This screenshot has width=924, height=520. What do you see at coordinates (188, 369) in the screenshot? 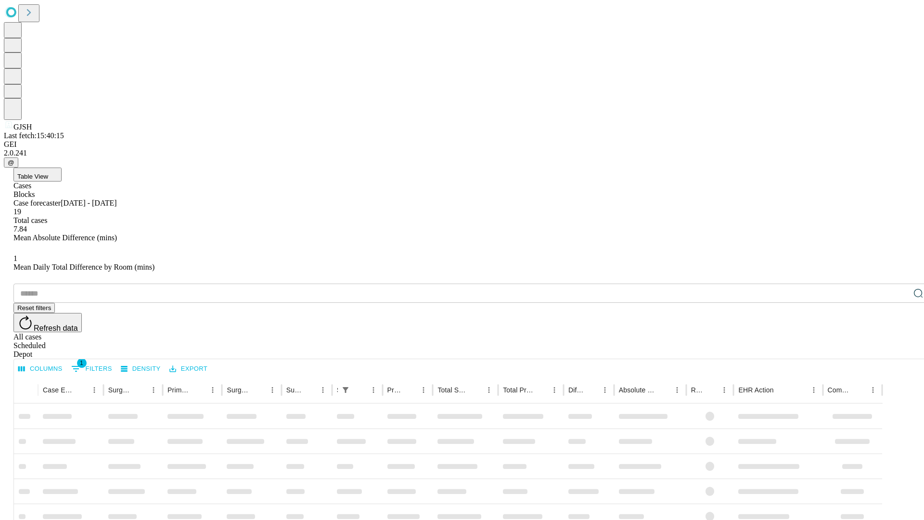
I see `button: Export` at bounding box center [188, 369].